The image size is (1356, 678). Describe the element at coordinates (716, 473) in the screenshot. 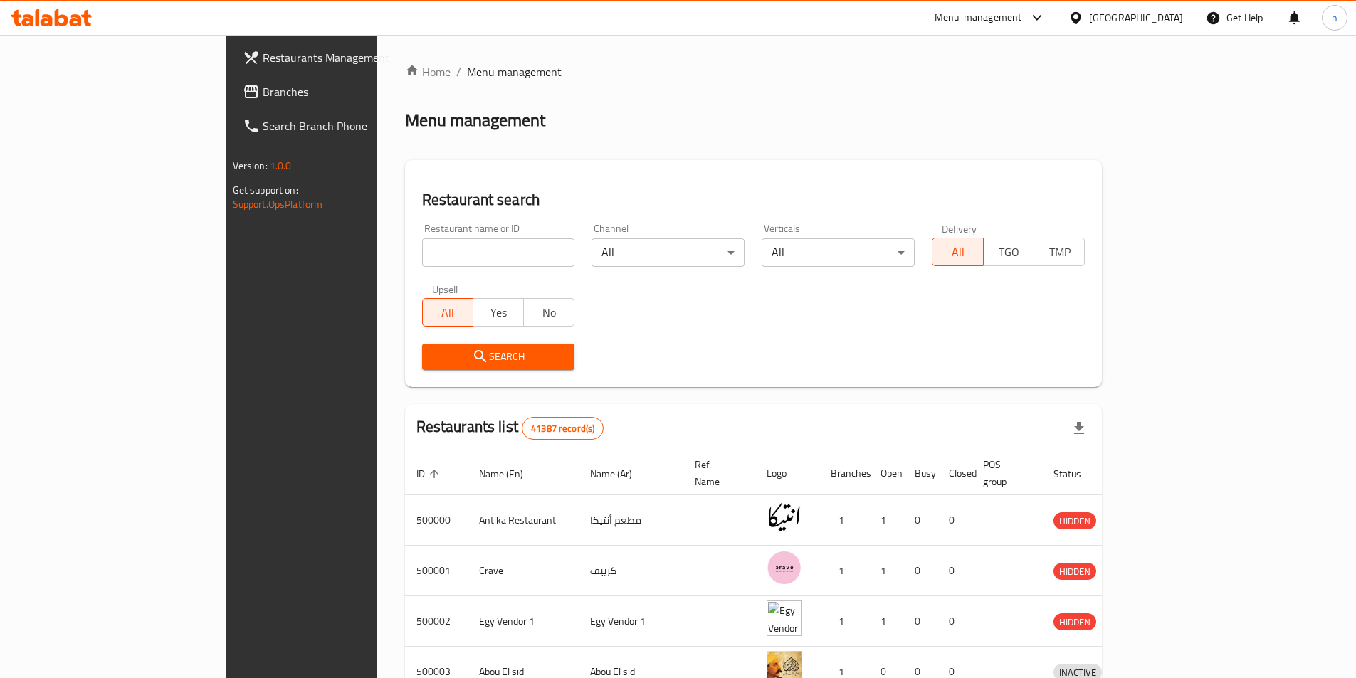

I see `span: Ref. Name` at that location.